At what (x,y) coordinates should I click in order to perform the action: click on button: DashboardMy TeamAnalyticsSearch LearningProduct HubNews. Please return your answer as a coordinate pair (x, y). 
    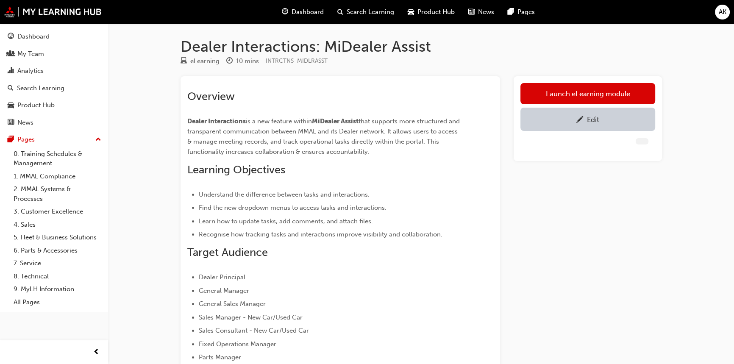
    Looking at the image, I should click on (54, 79).